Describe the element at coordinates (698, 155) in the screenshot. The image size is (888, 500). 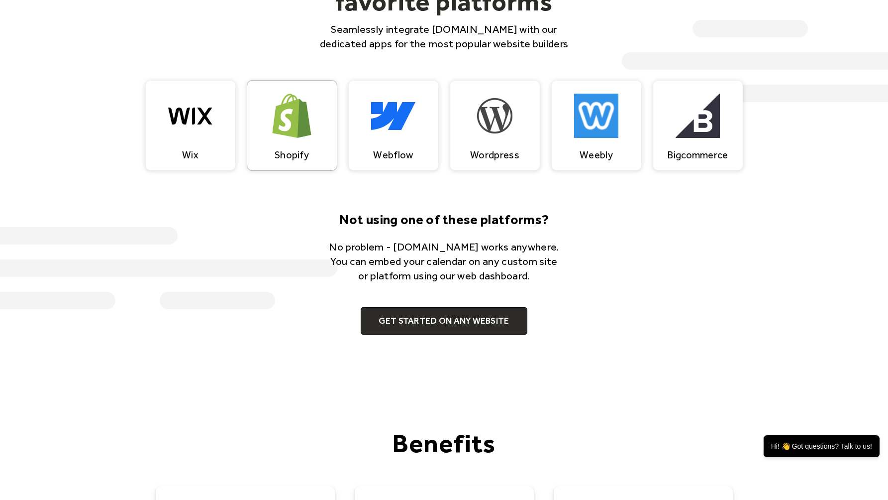
I see `div: Bigcommerce` at that location.